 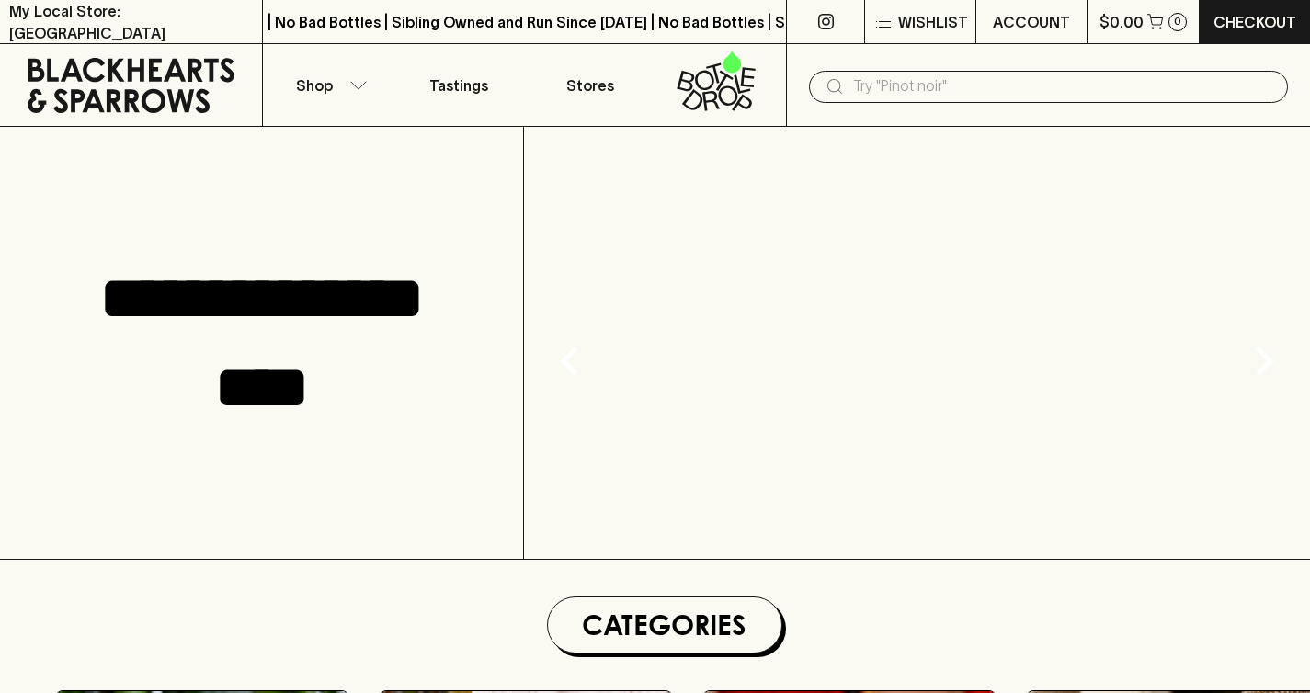 I want to click on p: Tastings, so click(x=459, y=85).